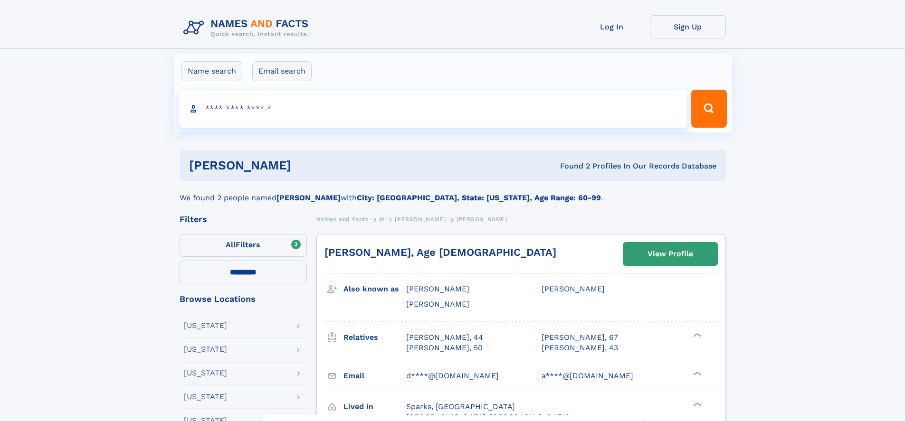 The height and width of the screenshot is (421, 905). I want to click on input: search input, so click(433, 109).